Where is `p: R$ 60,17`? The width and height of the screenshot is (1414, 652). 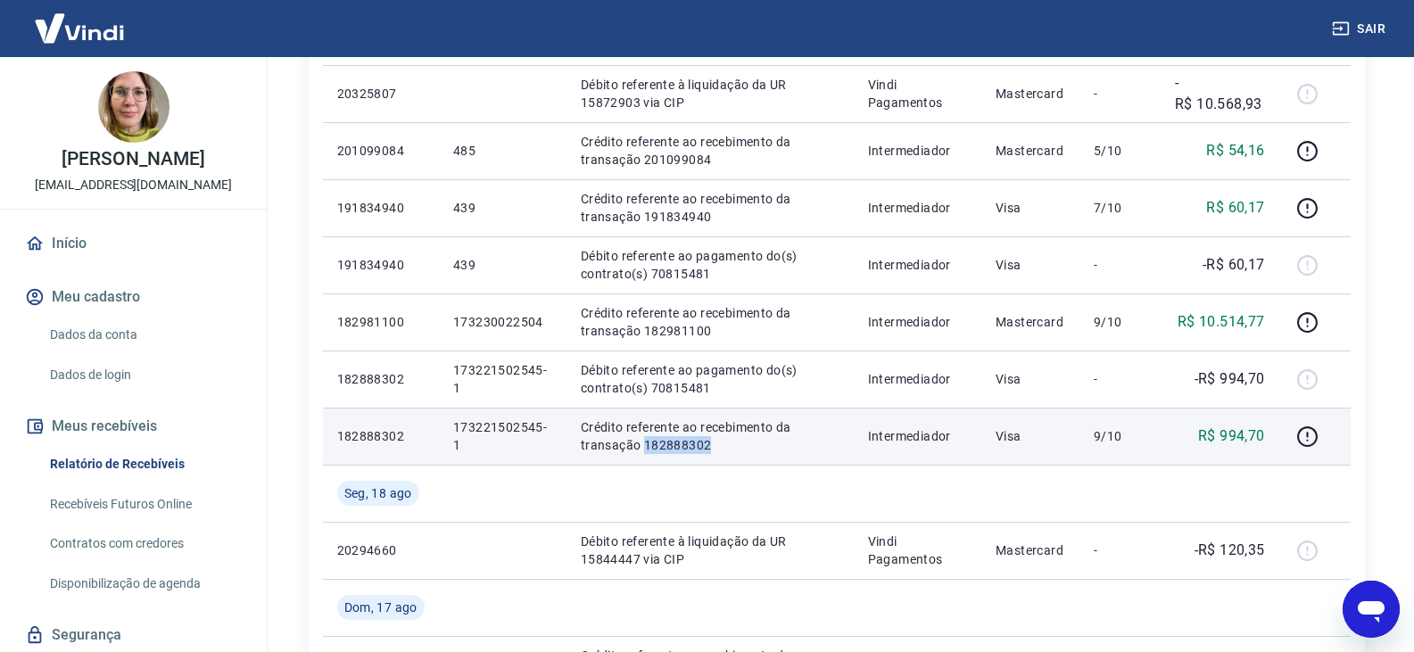 p: R$ 60,17 is located at coordinates (1234, 208).